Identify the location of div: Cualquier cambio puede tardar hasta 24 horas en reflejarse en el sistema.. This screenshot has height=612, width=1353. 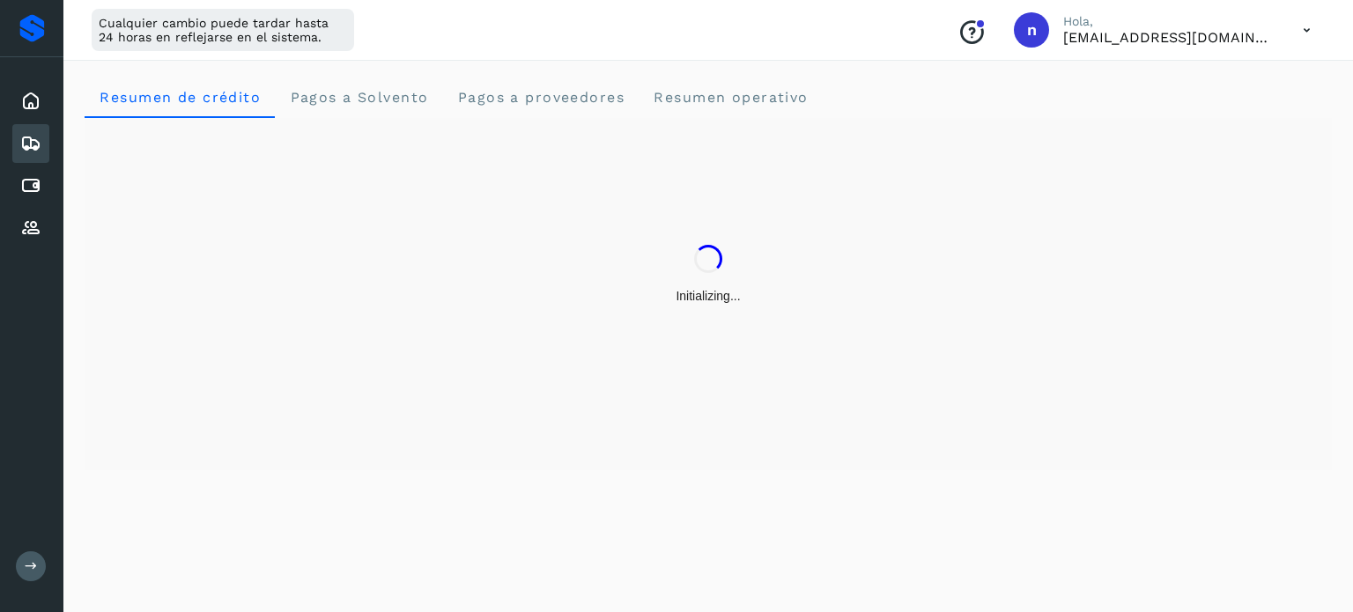
(223, 30).